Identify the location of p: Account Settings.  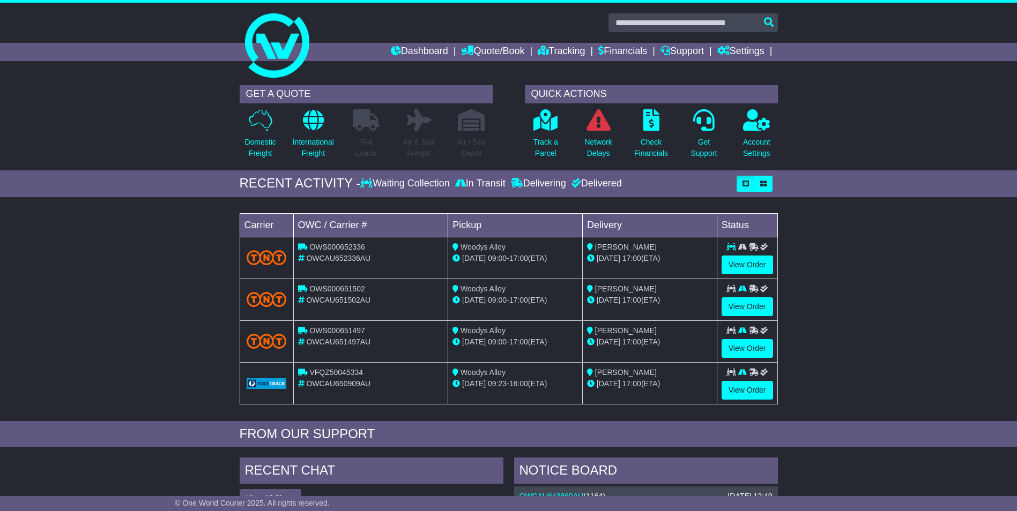
(756, 148).